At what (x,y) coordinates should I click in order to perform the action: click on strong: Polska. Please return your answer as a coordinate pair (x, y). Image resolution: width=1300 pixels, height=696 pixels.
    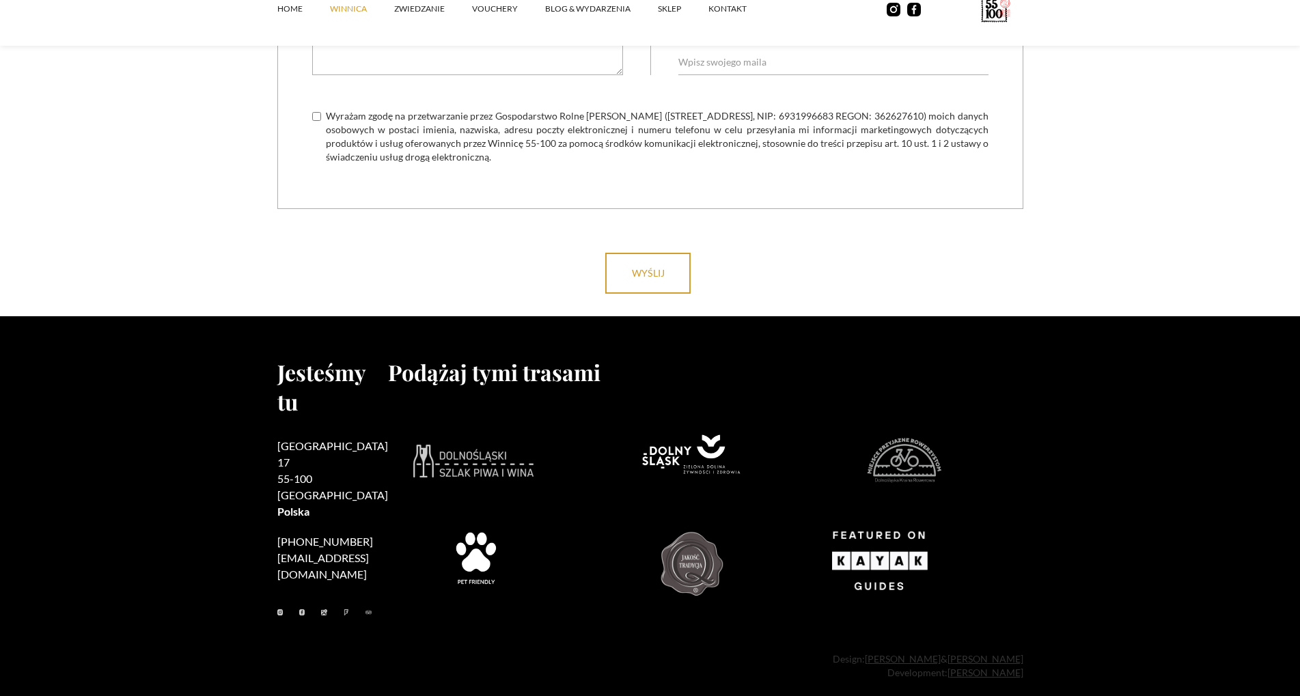
    Looking at the image, I should click on (293, 511).